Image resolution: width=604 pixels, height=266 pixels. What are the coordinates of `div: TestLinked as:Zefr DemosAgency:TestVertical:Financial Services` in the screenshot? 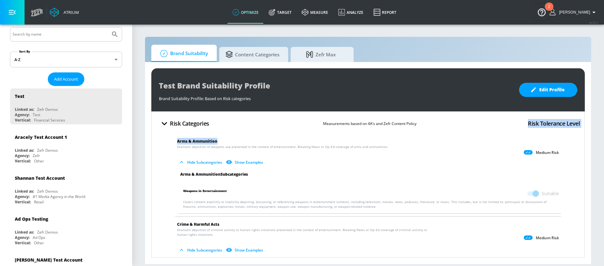 It's located at (66, 106).